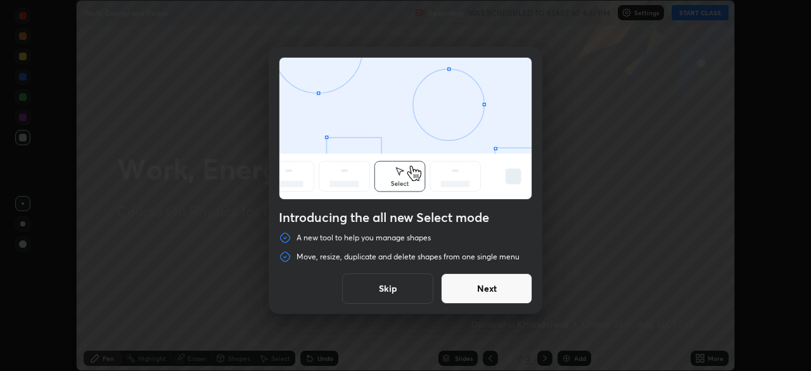 Image resolution: width=811 pixels, height=371 pixels. Describe the element at coordinates (364, 238) in the screenshot. I see `p: A new tool to help you manage shapes` at that location.